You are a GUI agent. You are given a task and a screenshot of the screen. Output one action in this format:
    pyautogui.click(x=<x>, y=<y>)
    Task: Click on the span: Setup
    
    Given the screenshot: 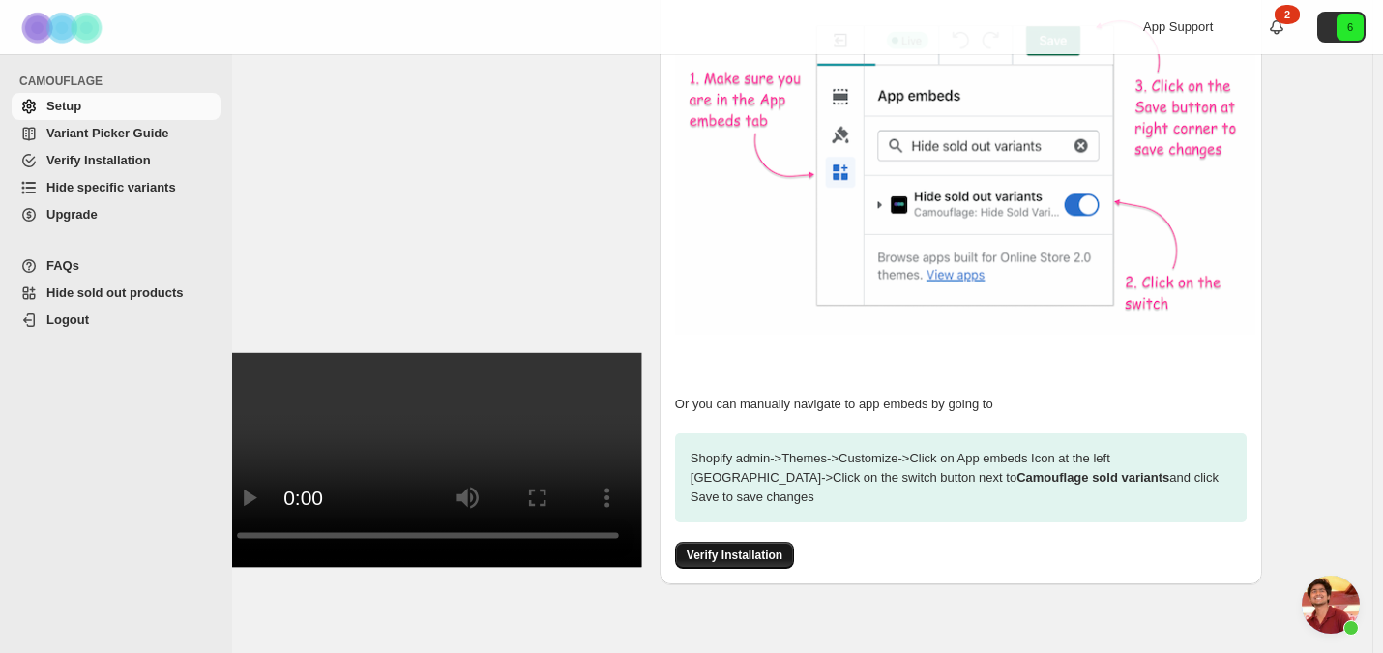 What is the action you would take?
    pyautogui.click(x=64, y=105)
    